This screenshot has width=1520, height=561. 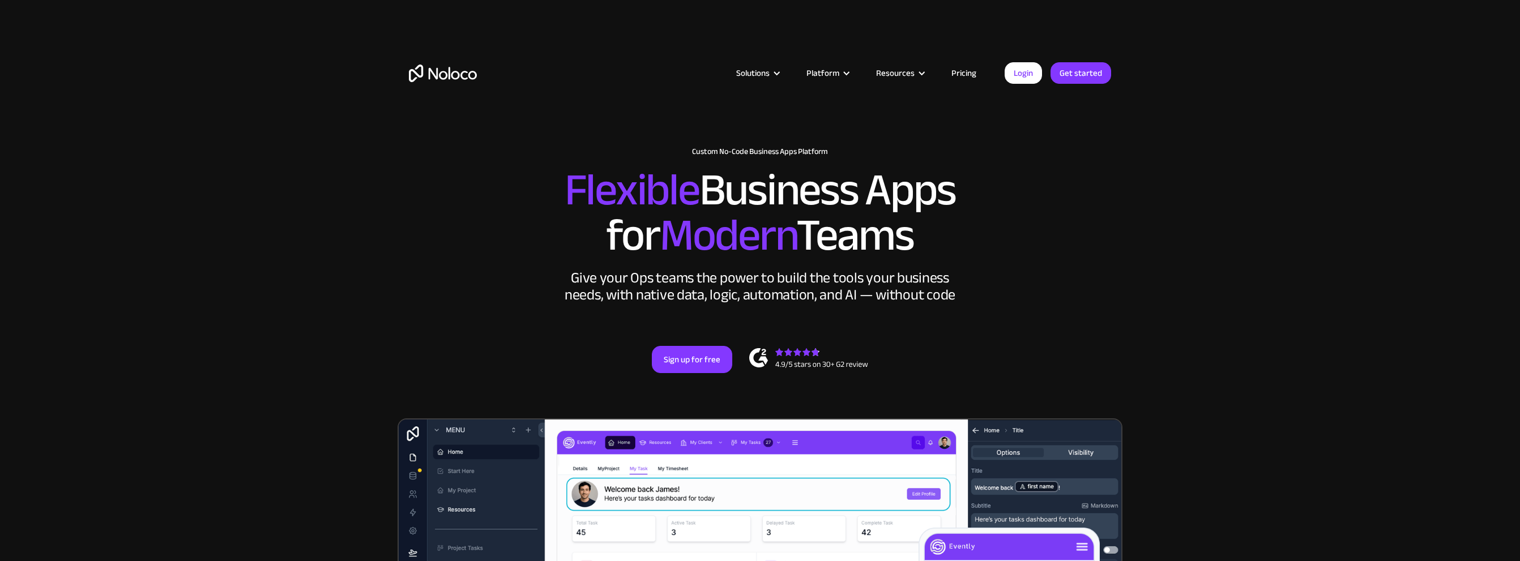 I want to click on a: Get started, so click(x=1081, y=73).